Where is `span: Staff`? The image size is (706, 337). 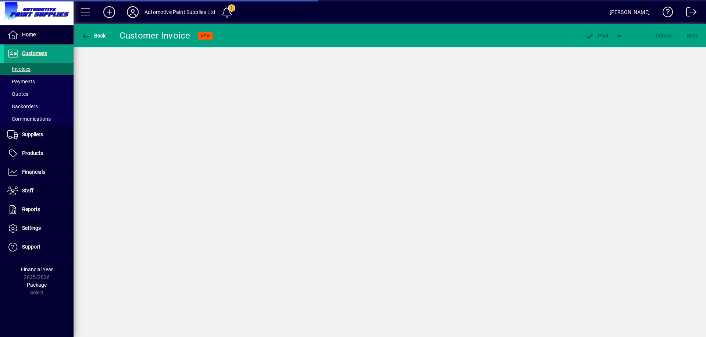 span: Staff is located at coordinates (28, 191).